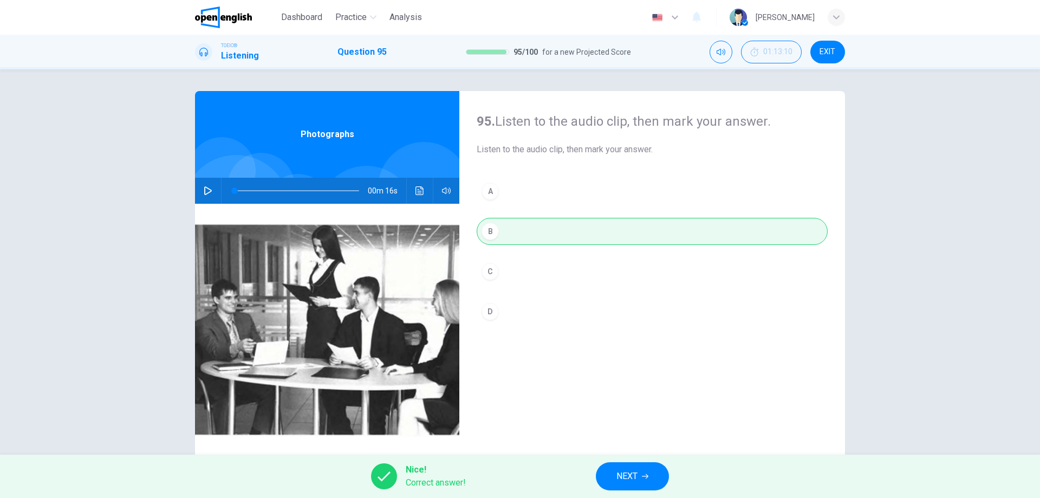  Describe the element at coordinates (302, 17) in the screenshot. I see `span: Dashboard` at that location.